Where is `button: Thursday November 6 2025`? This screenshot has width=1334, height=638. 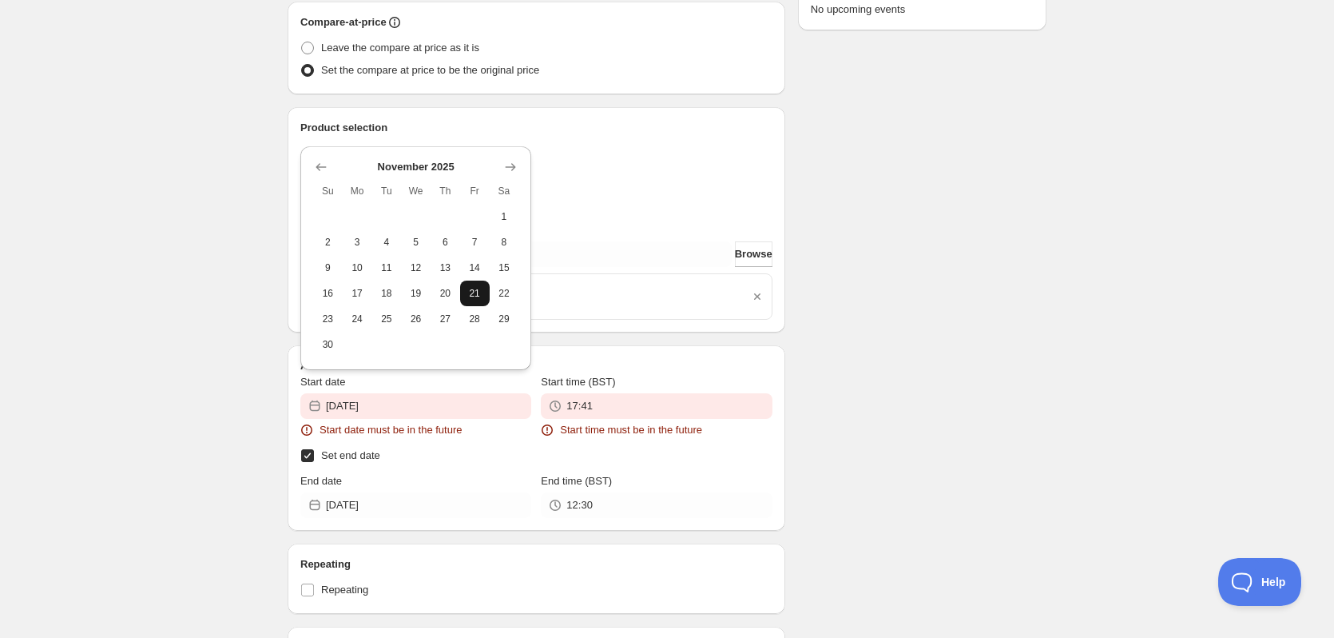
button: Thursday November 6 2025 is located at coordinates (445, 242).